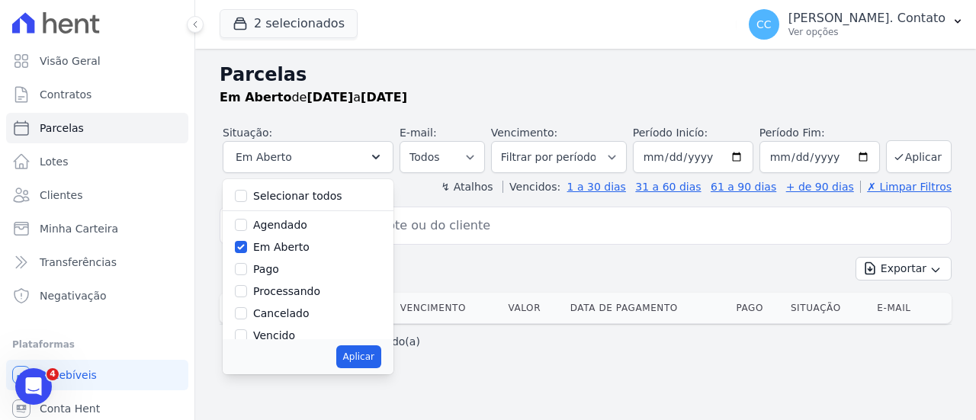  I want to click on label: E-mail:, so click(418, 133).